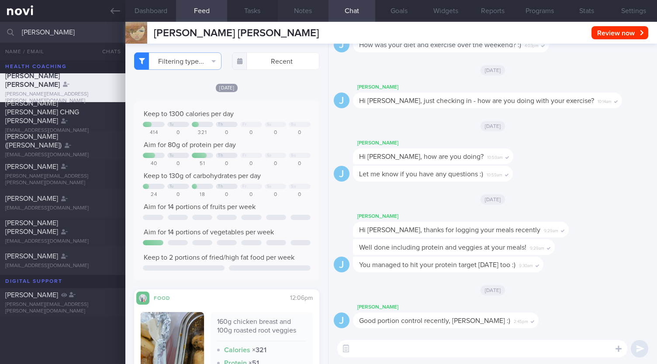 The width and height of the screenshot is (657, 364). I want to click on span: Aim for 80g of protein per day, so click(190, 145).